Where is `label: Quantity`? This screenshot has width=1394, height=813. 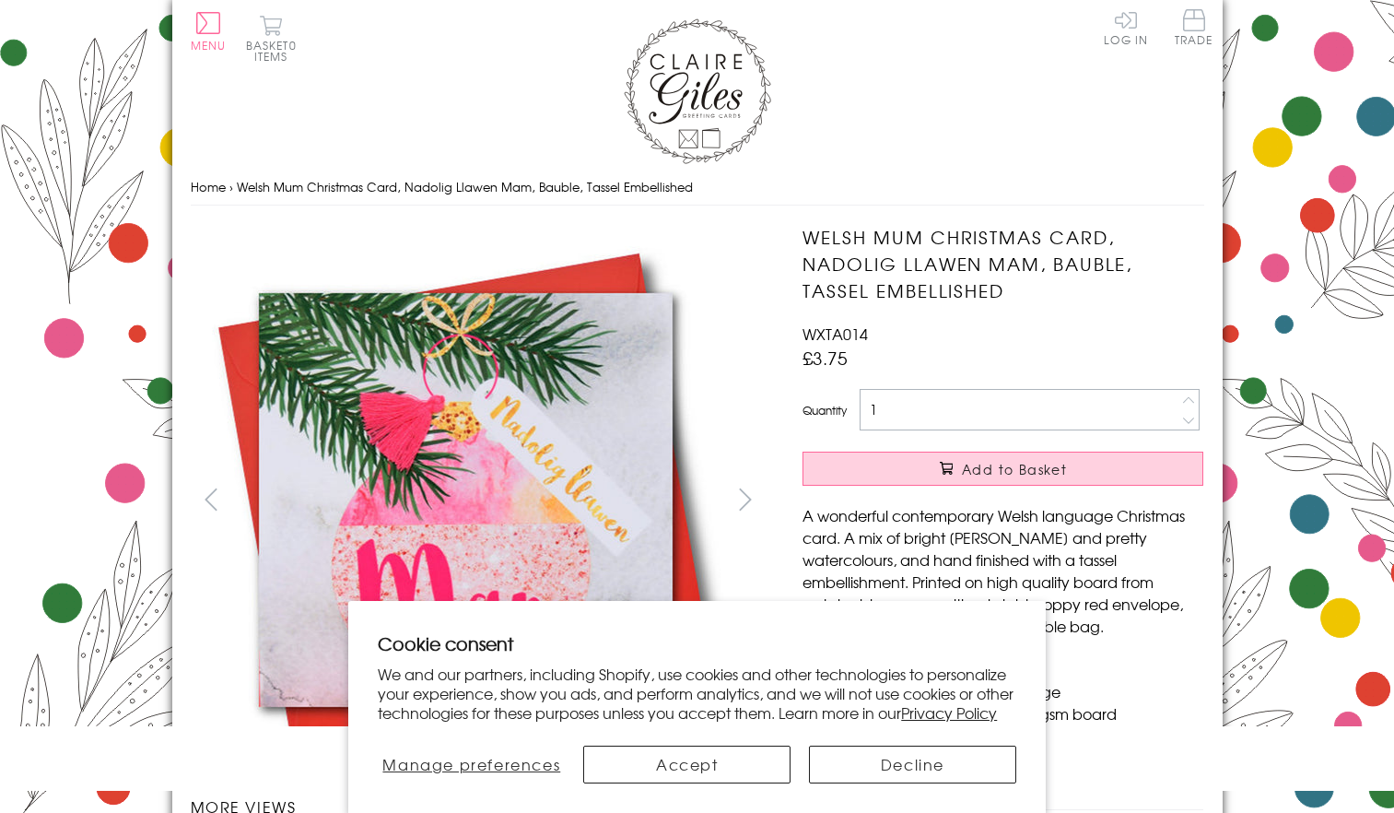
label: Quantity is located at coordinates (825, 410).